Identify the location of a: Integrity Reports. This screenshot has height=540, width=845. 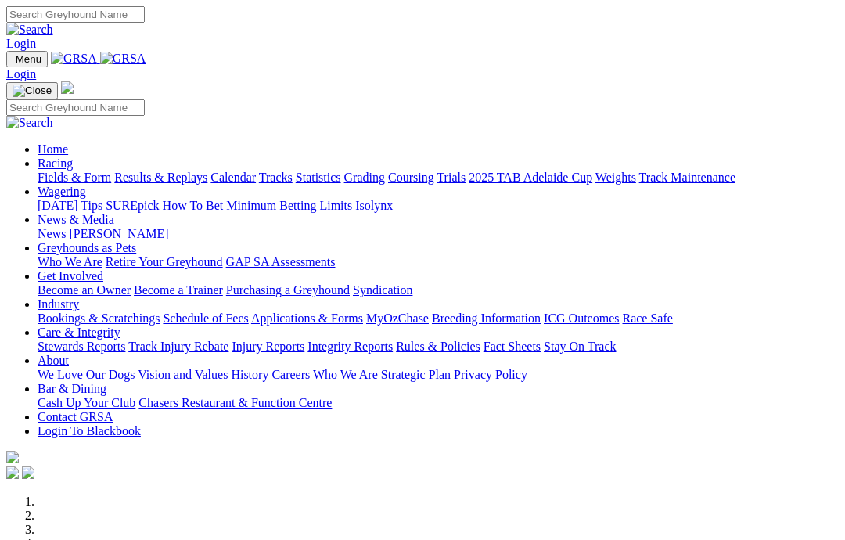
(350, 346).